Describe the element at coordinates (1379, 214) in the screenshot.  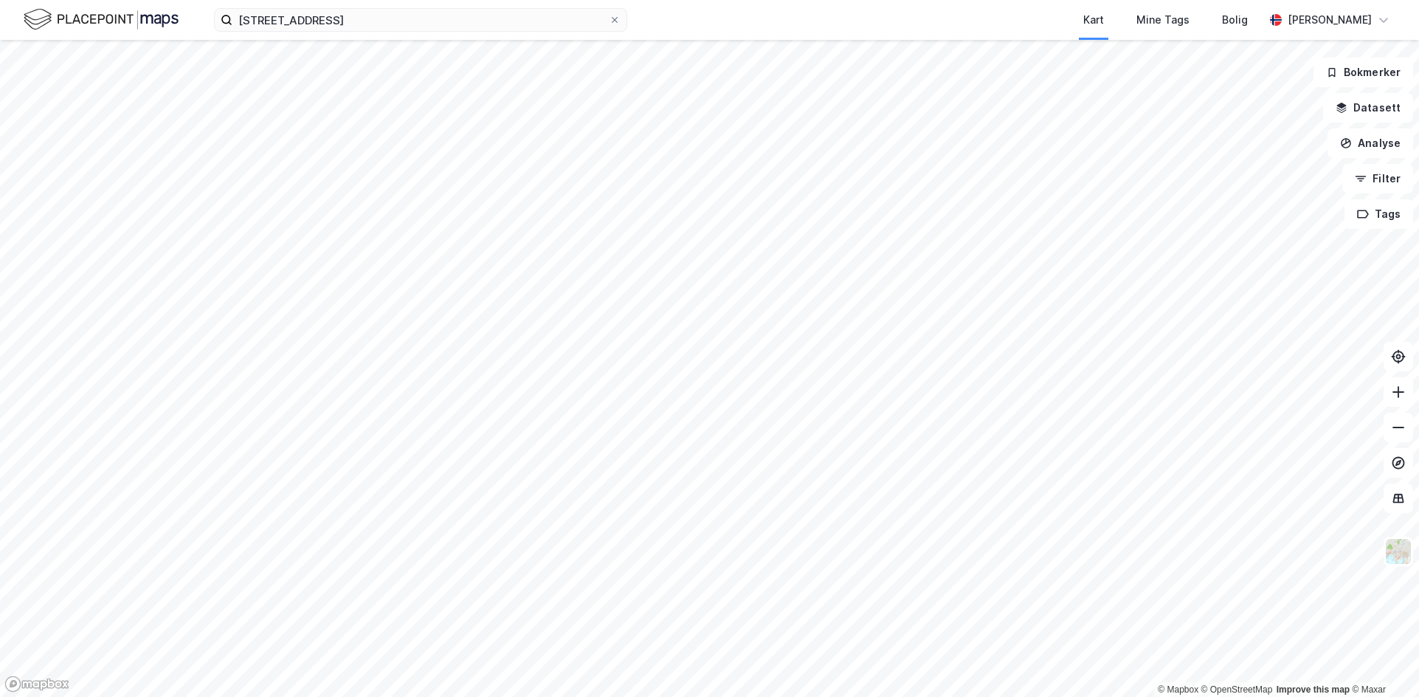
I see `button: Tags` at that location.